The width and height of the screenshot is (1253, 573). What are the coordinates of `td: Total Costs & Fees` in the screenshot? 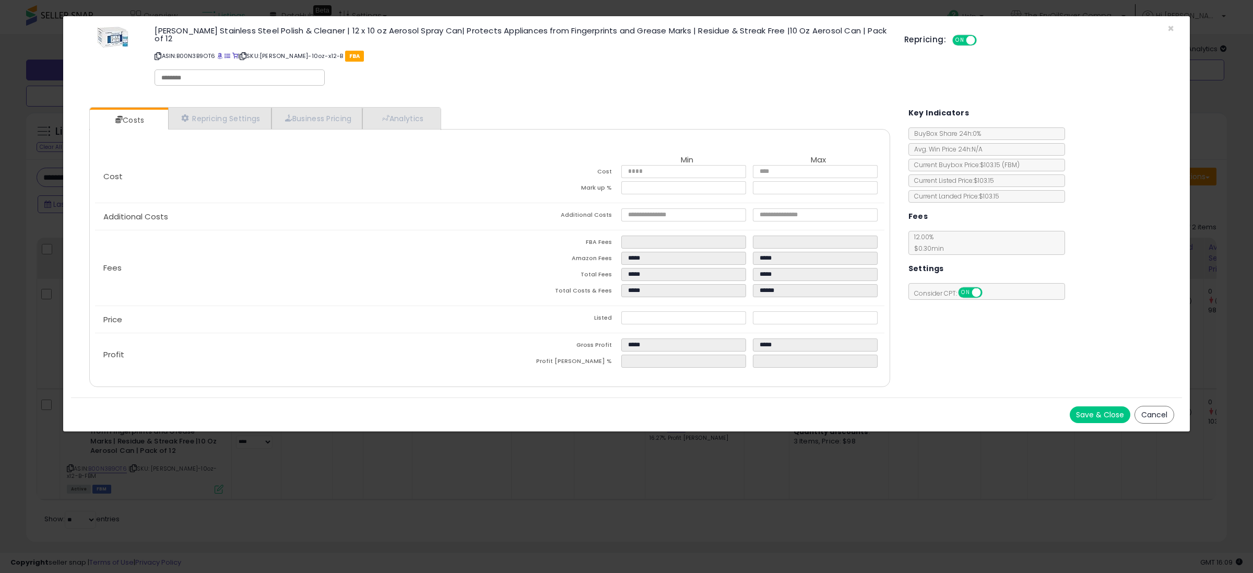 It's located at (555, 292).